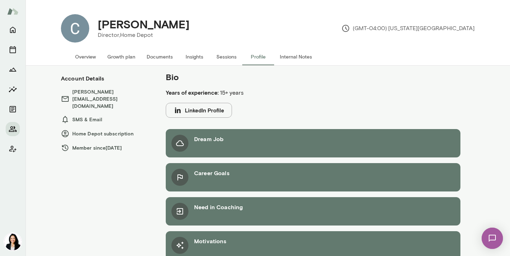 The image size is (510, 256). What do you see at coordinates (85, 57) in the screenshot?
I see `button: Overview` at bounding box center [85, 57].